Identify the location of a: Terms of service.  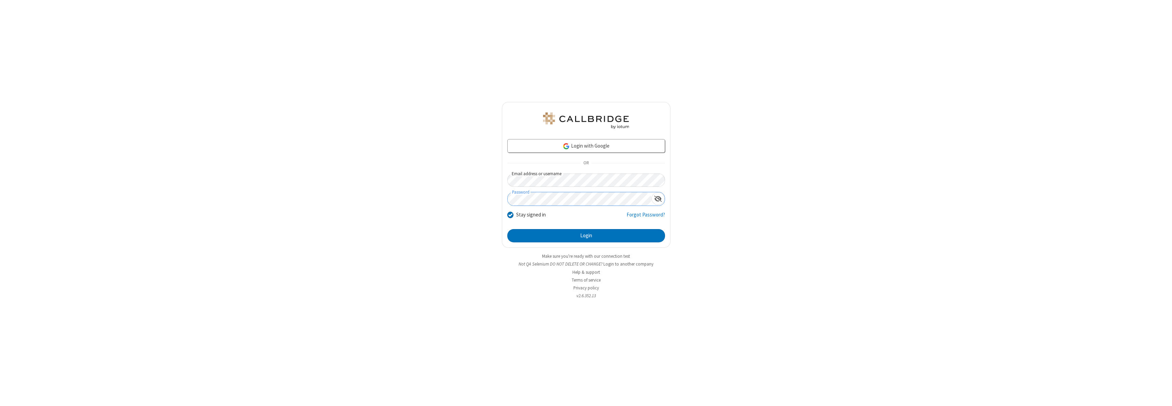
(586, 280).